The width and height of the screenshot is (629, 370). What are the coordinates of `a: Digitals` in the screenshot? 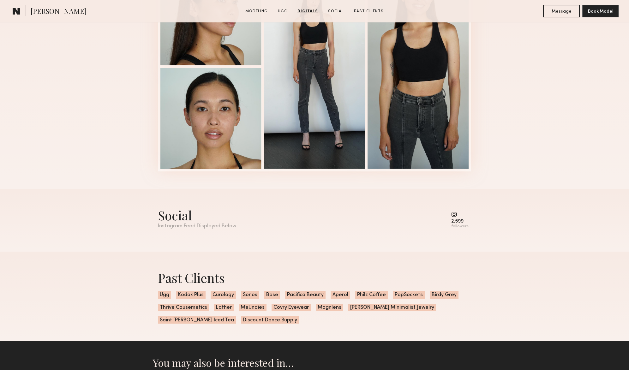 It's located at (308, 11).